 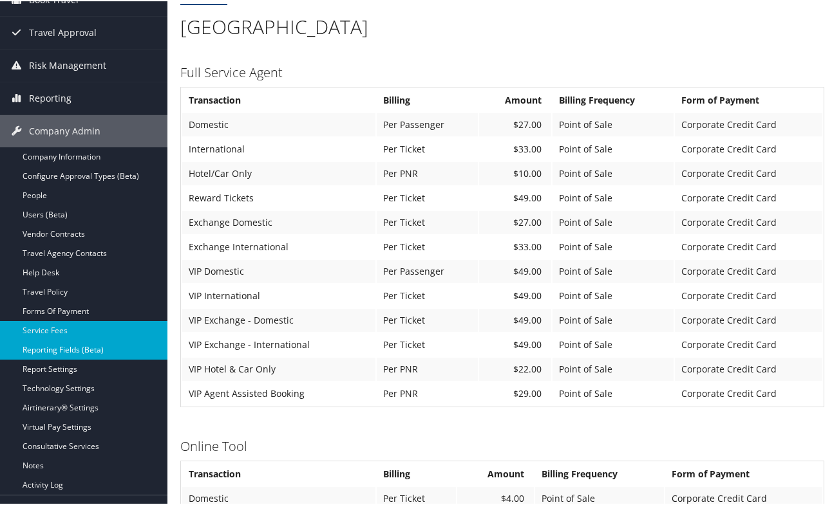 I want to click on td: VIP Hotel & Car Only, so click(x=279, y=368).